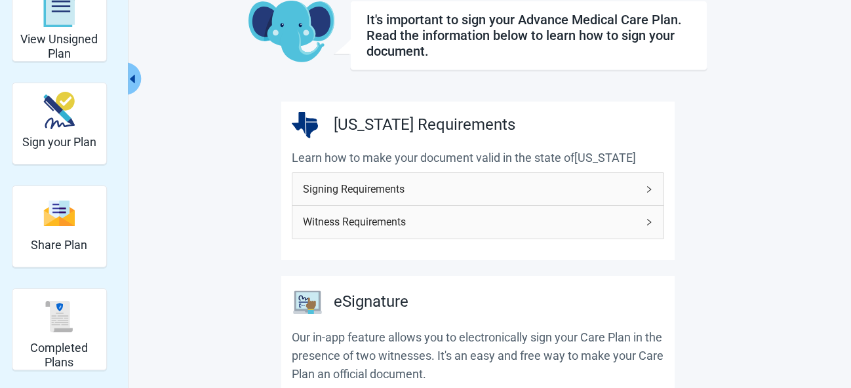 This screenshot has height=388, width=851. I want to click on h2: View Unsigned Plan, so click(59, 46).